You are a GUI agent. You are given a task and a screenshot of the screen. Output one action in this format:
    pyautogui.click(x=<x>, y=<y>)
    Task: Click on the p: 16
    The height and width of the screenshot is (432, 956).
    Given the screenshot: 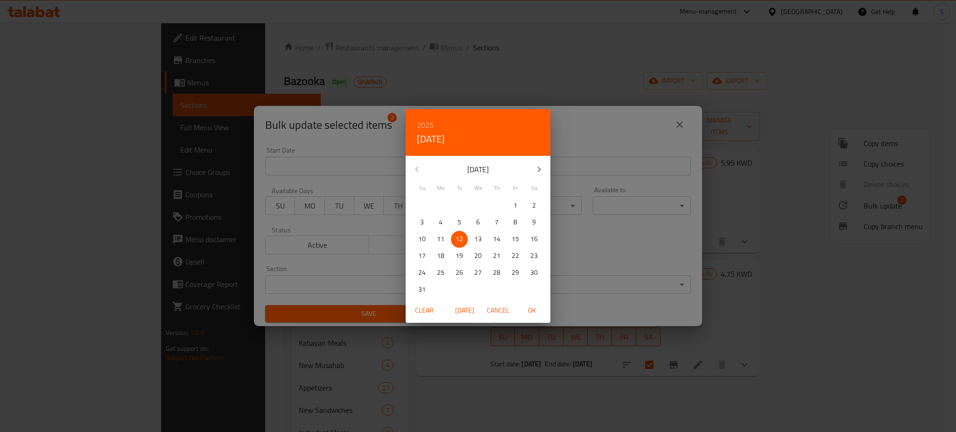 What is the action you would take?
    pyautogui.click(x=534, y=239)
    